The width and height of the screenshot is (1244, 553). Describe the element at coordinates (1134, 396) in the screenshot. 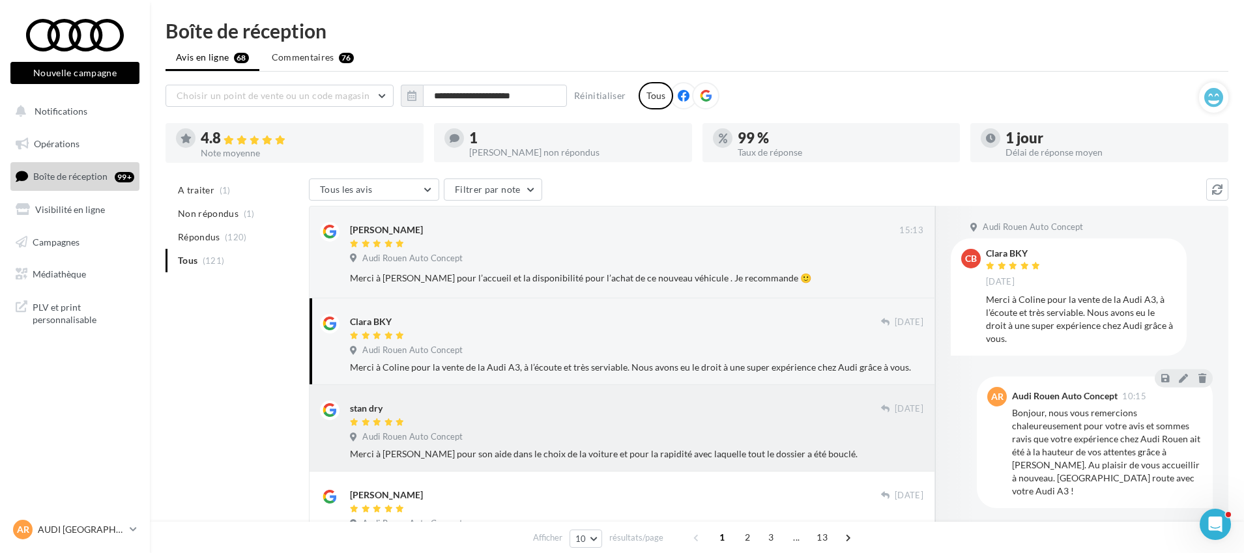

I see `span: 10:15` at that location.